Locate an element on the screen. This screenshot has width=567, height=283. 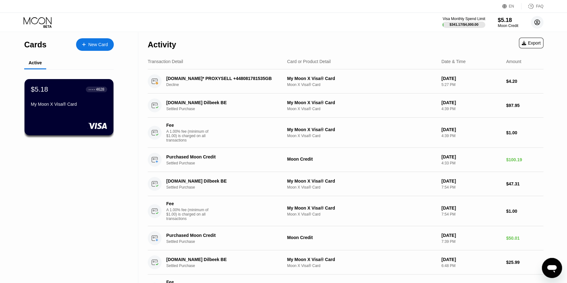
div: Date & Time is located at coordinates (453, 62).